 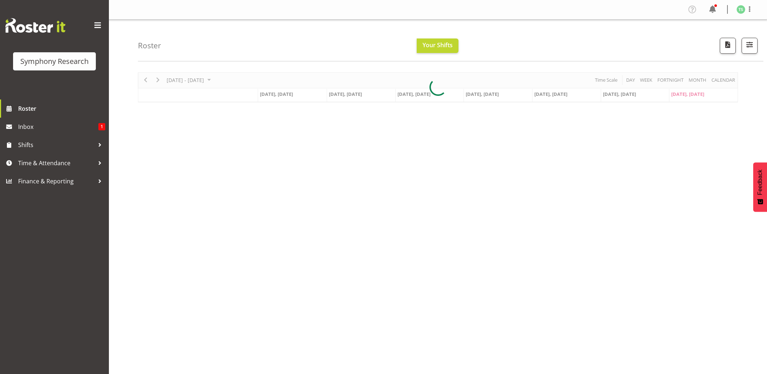 What do you see at coordinates (62, 109) in the screenshot?
I see `span: Roster` at bounding box center [62, 109].